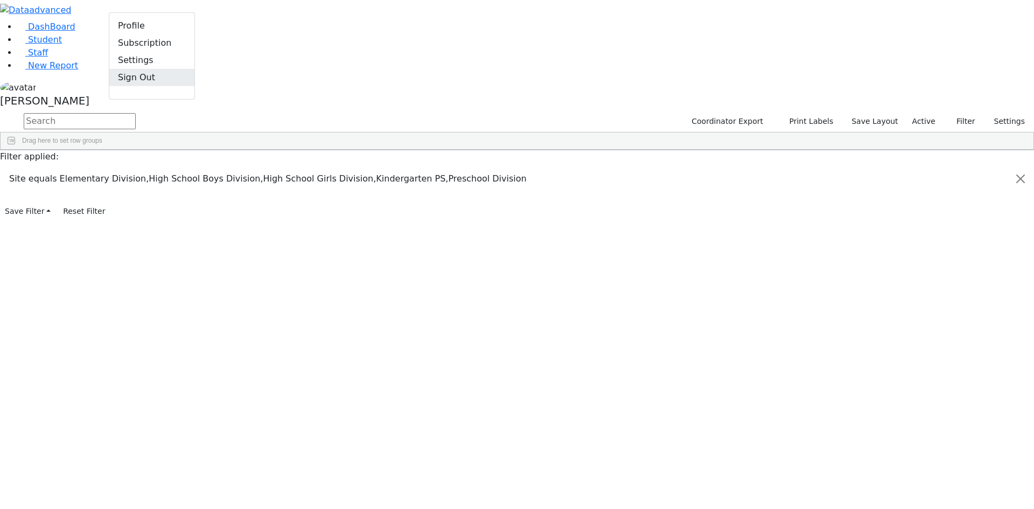  Describe the element at coordinates (152, 43) in the screenshot. I see `a: Subscription` at that location.